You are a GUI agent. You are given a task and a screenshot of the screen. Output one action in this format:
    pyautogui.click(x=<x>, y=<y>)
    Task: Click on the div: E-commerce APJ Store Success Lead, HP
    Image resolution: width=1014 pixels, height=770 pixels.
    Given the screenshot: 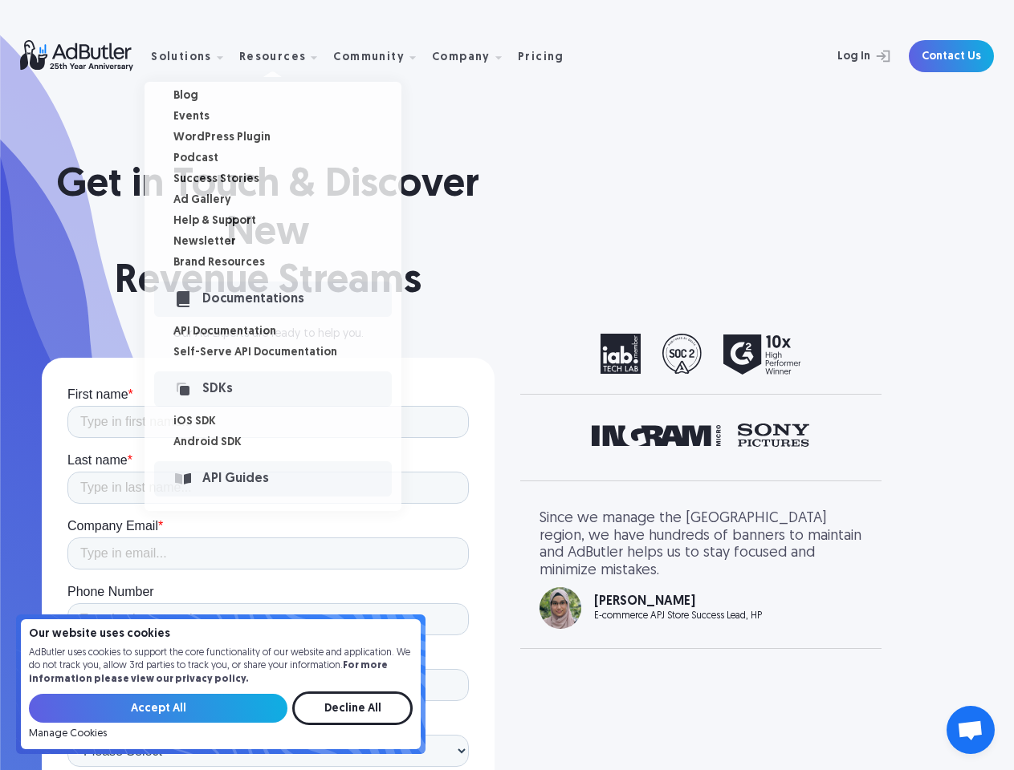 What is the action you would take?
    pyautogui.click(x=677, y=616)
    